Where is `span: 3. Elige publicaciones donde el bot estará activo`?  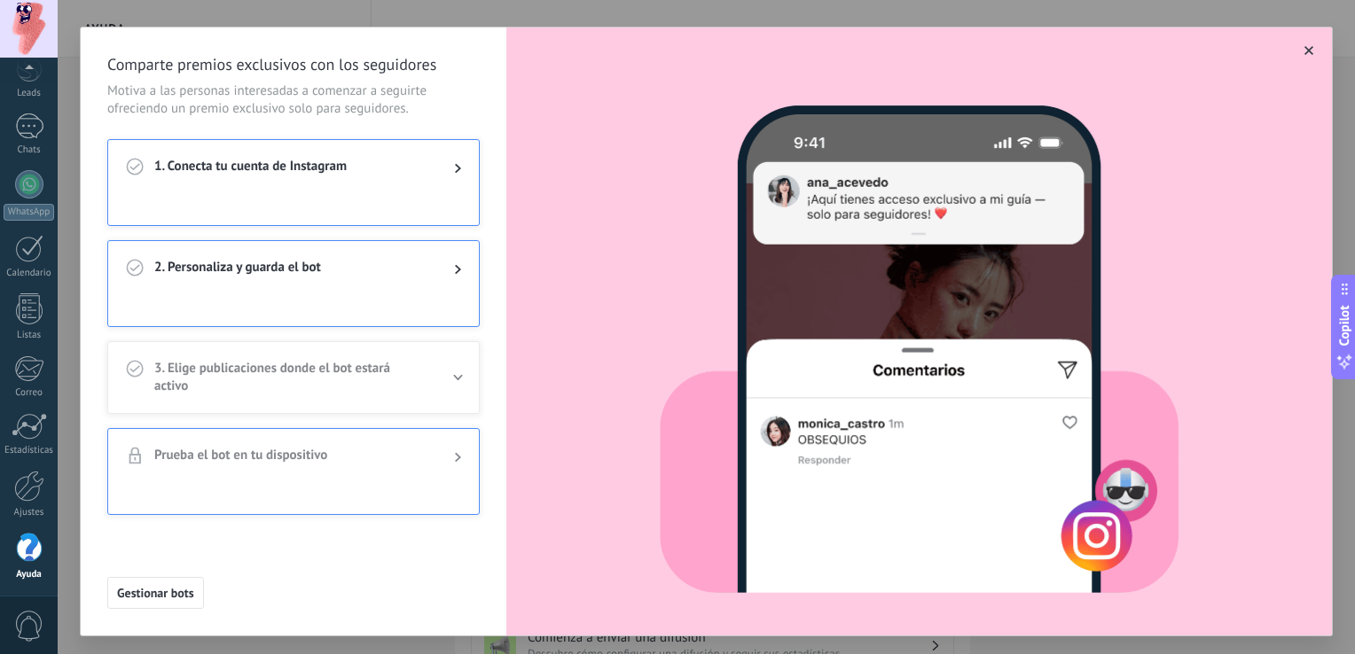 span: 3. Elige publicaciones donde el bot estará activo is located at coordinates (290, 378).